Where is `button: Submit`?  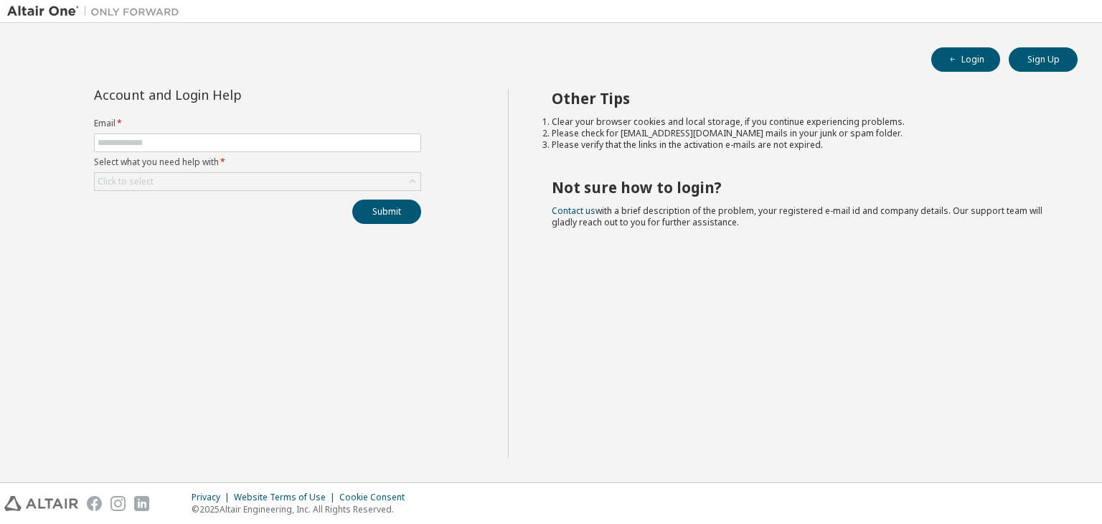
button: Submit is located at coordinates (387, 212).